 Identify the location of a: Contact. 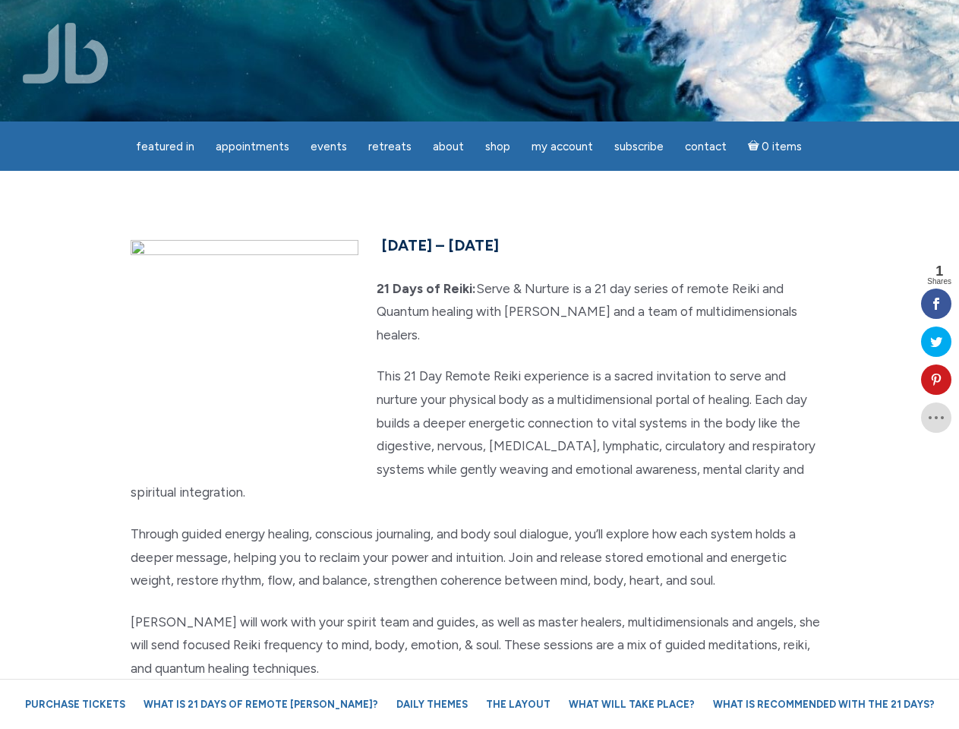
(705, 147).